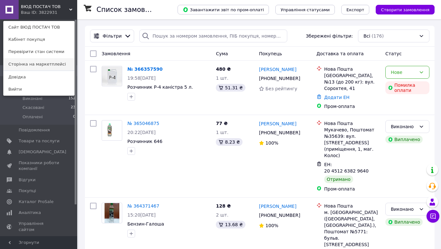  I want to click on span: Збережені фільтри:, so click(330, 36).